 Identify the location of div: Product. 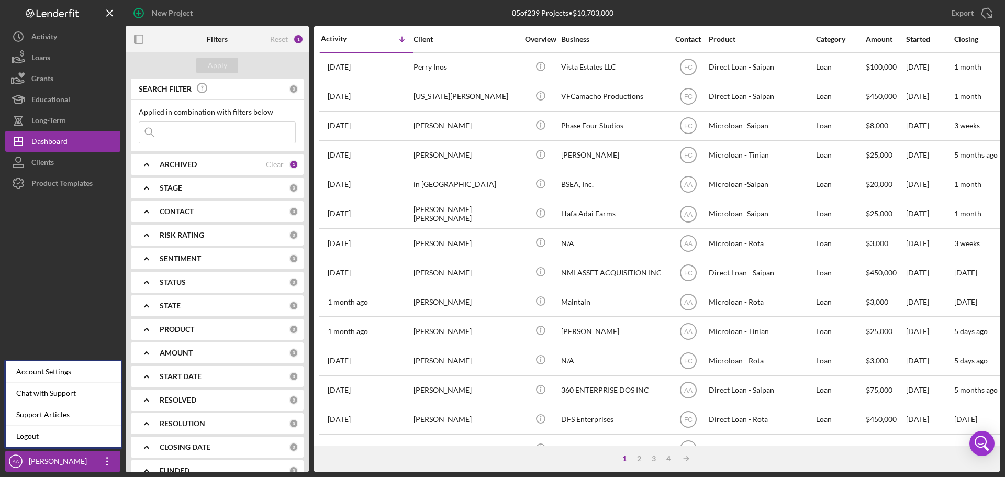
(761, 39).